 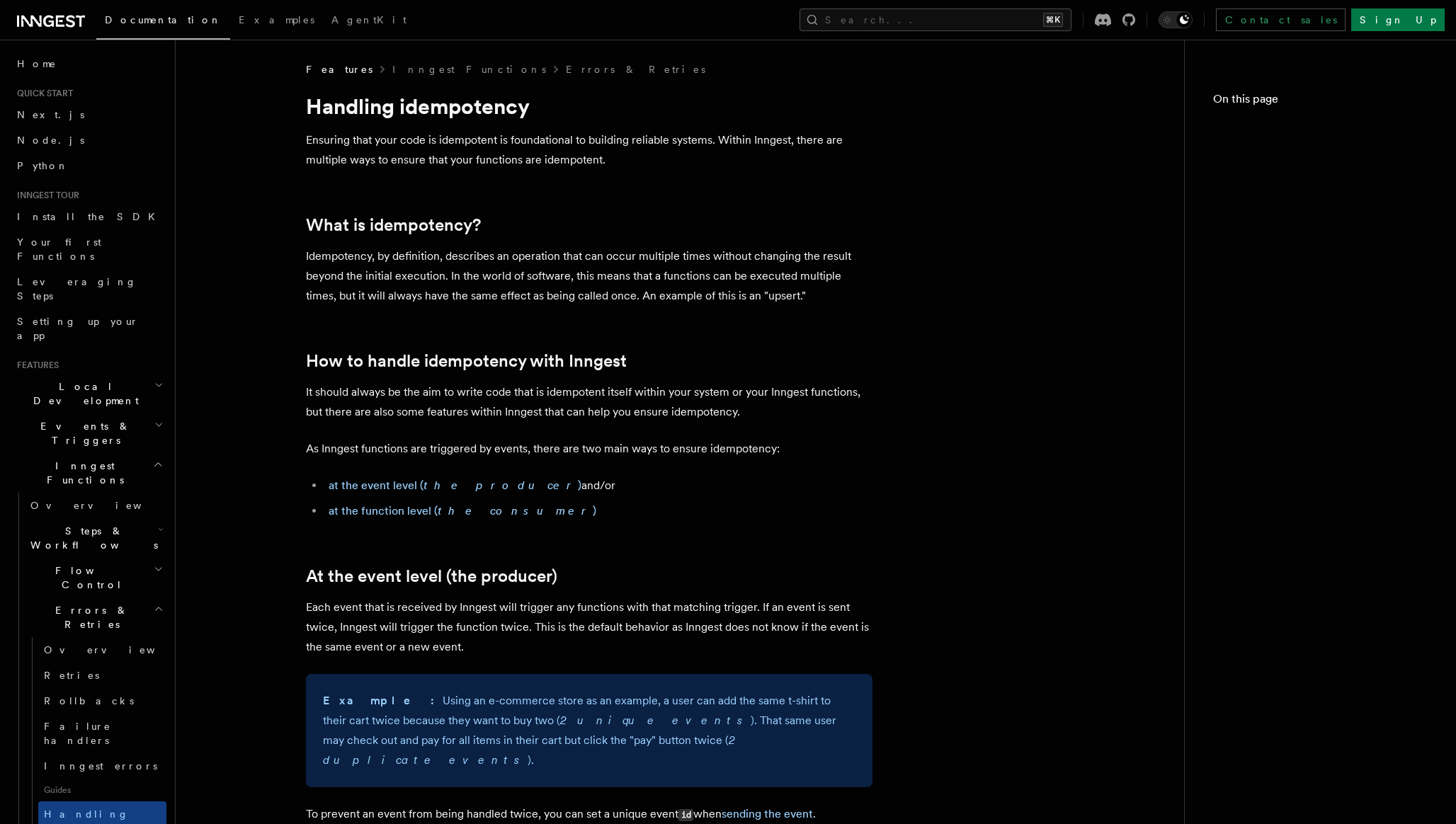 What do you see at coordinates (96, 538) in the screenshot?
I see `button: Steps & Workflows` at bounding box center [96, 538].